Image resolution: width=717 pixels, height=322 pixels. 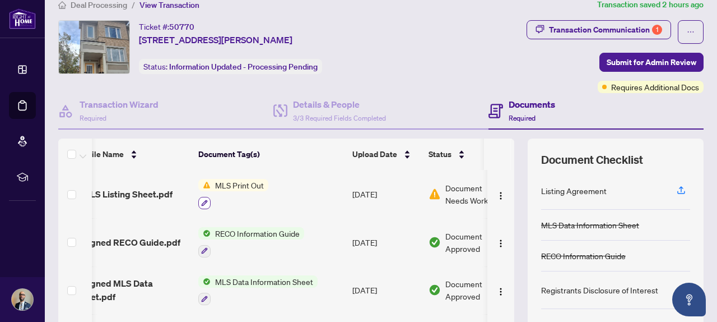 I want to click on button: Submit for Admin Review, so click(x=651, y=62).